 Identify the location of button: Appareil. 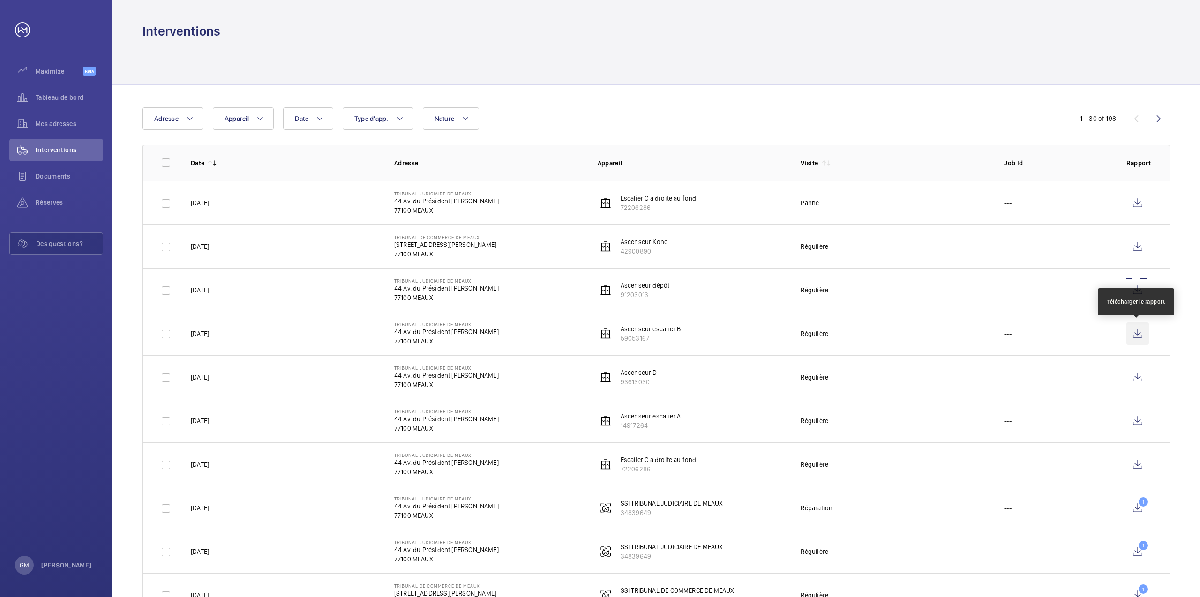
(243, 119).